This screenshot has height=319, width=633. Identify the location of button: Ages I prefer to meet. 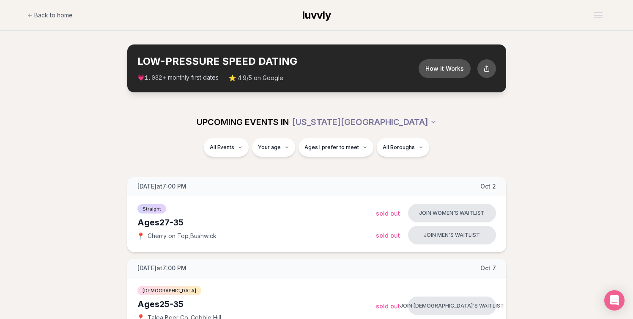
(336, 147).